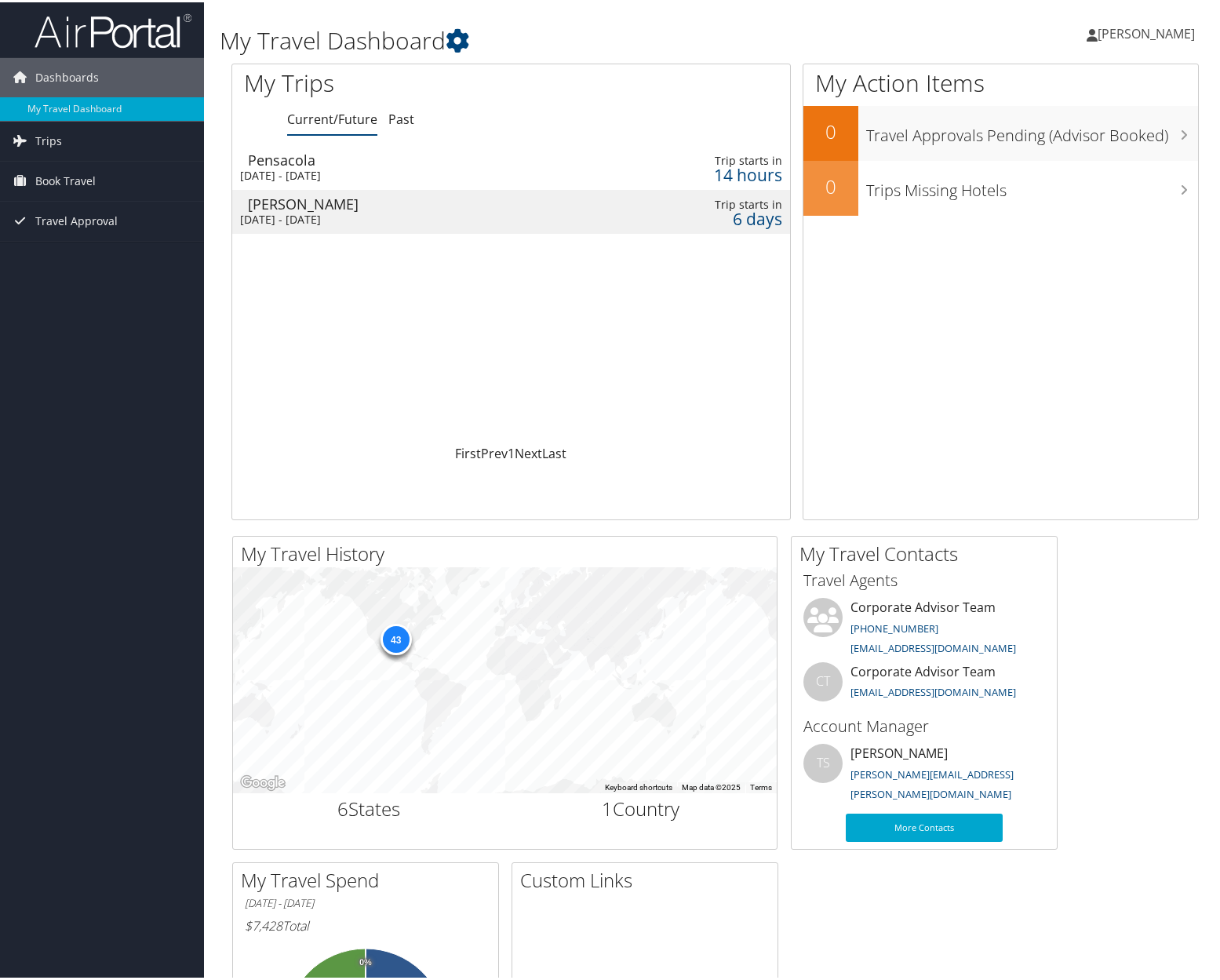 The image size is (1220, 980). I want to click on span: $7,428, so click(264, 924).